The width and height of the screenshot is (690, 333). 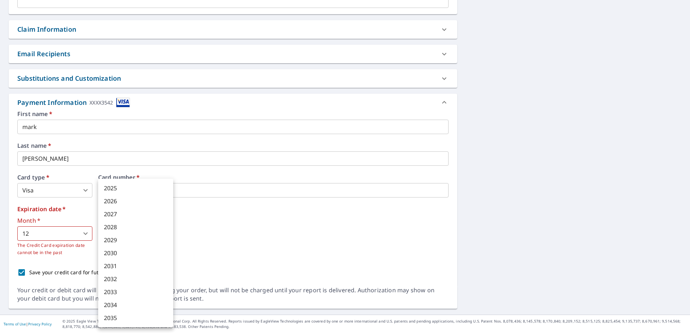 I want to click on li: 2032, so click(x=136, y=279).